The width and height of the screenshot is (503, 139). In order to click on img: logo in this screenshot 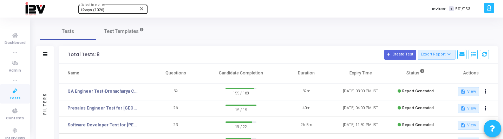, I will do `click(35, 9)`.